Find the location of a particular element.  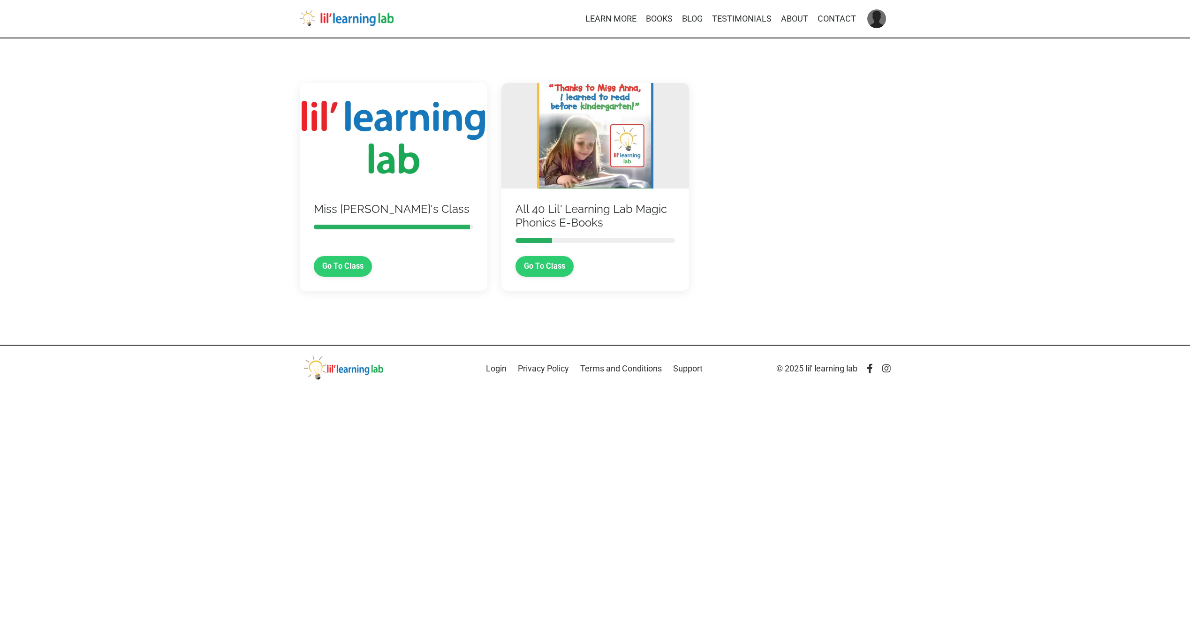

a: CONTACT is located at coordinates (837, 19).